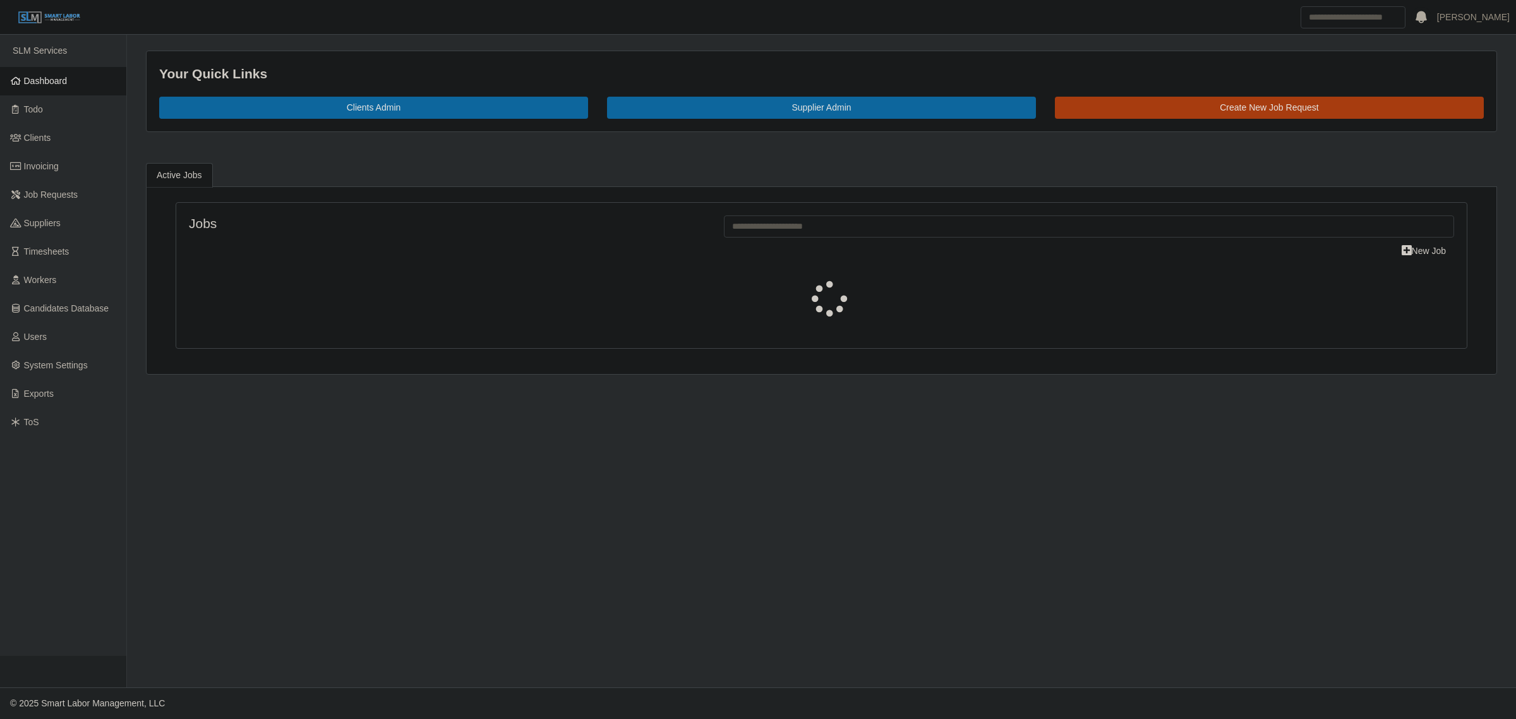  What do you see at coordinates (45, 81) in the screenshot?
I see `span: Dashboard` at bounding box center [45, 81].